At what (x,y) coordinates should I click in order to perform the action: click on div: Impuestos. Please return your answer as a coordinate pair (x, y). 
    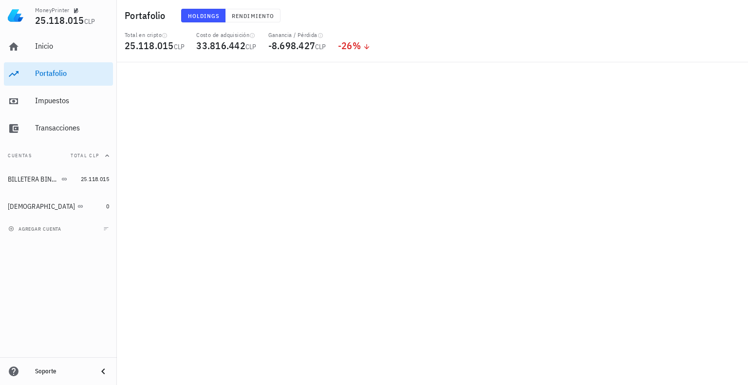
    Looking at the image, I should click on (72, 100).